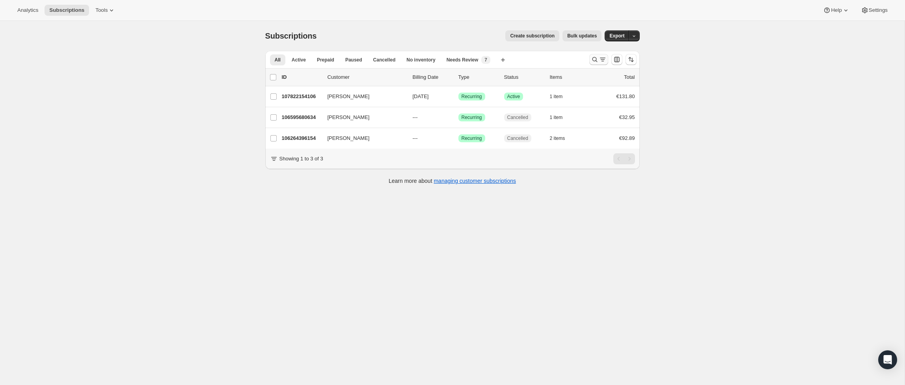 This screenshot has width=905, height=385. I want to click on button: Search and filter results, so click(599, 60).